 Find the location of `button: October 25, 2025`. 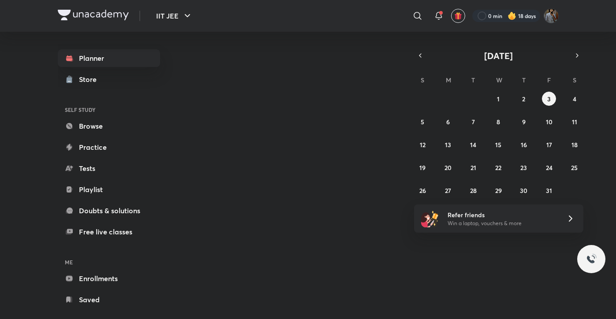

button: October 25, 2025 is located at coordinates (574, 167).